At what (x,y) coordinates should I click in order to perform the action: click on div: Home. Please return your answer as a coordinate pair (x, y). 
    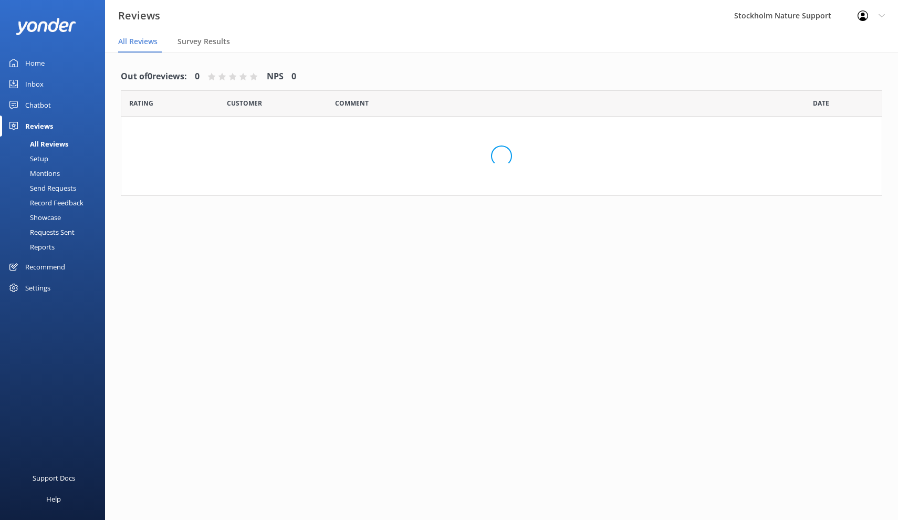
    Looking at the image, I should click on (35, 63).